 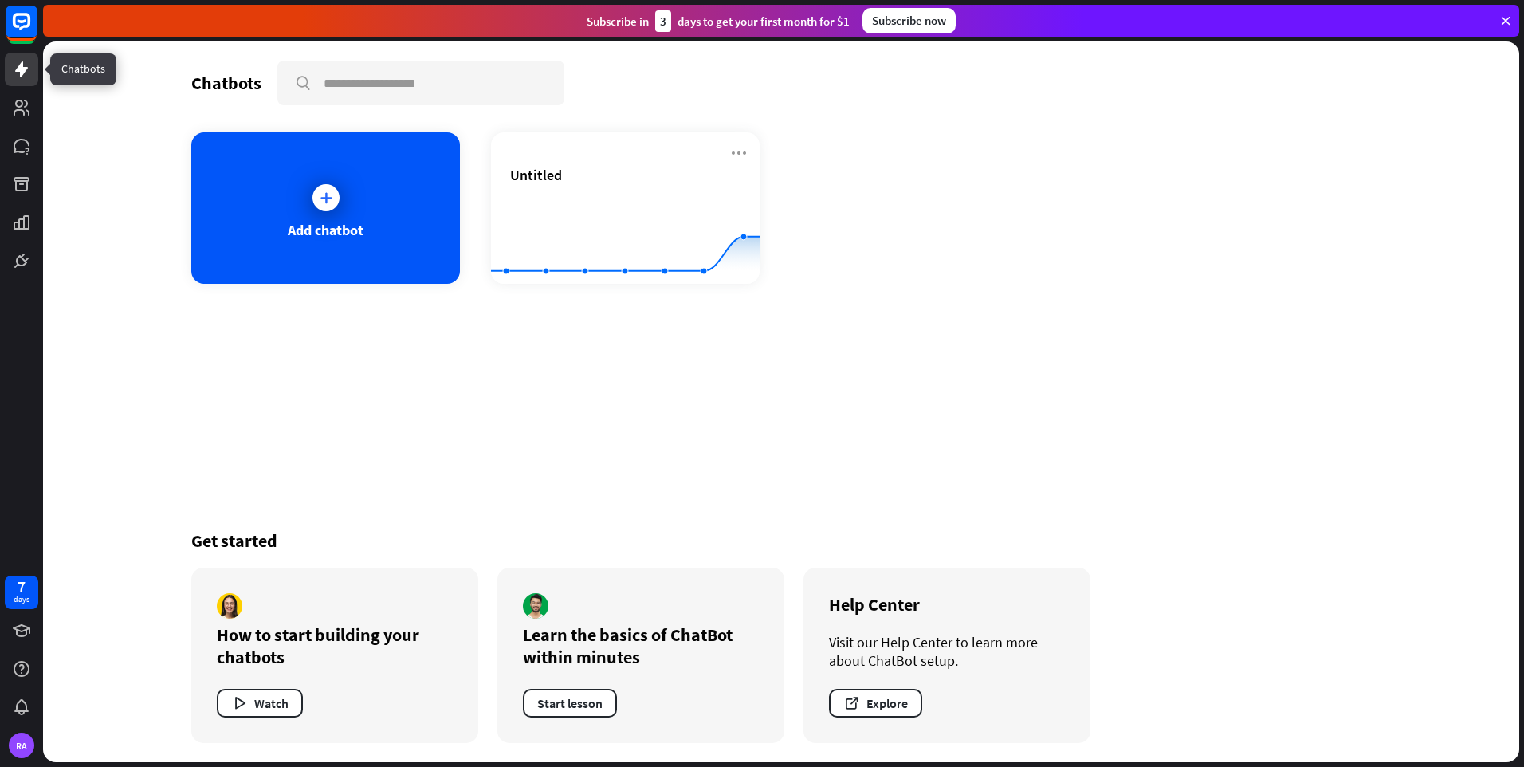 What do you see at coordinates (947, 604) in the screenshot?
I see `div: Help Center` at bounding box center [947, 604].